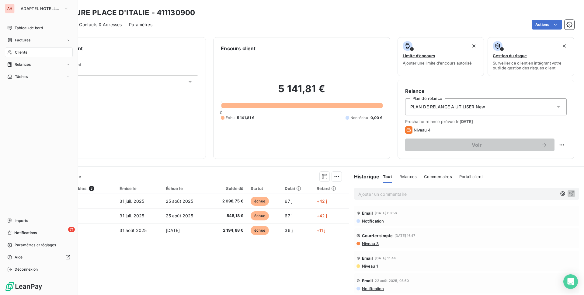  I want to click on span: Niveau 4, so click(422, 130).